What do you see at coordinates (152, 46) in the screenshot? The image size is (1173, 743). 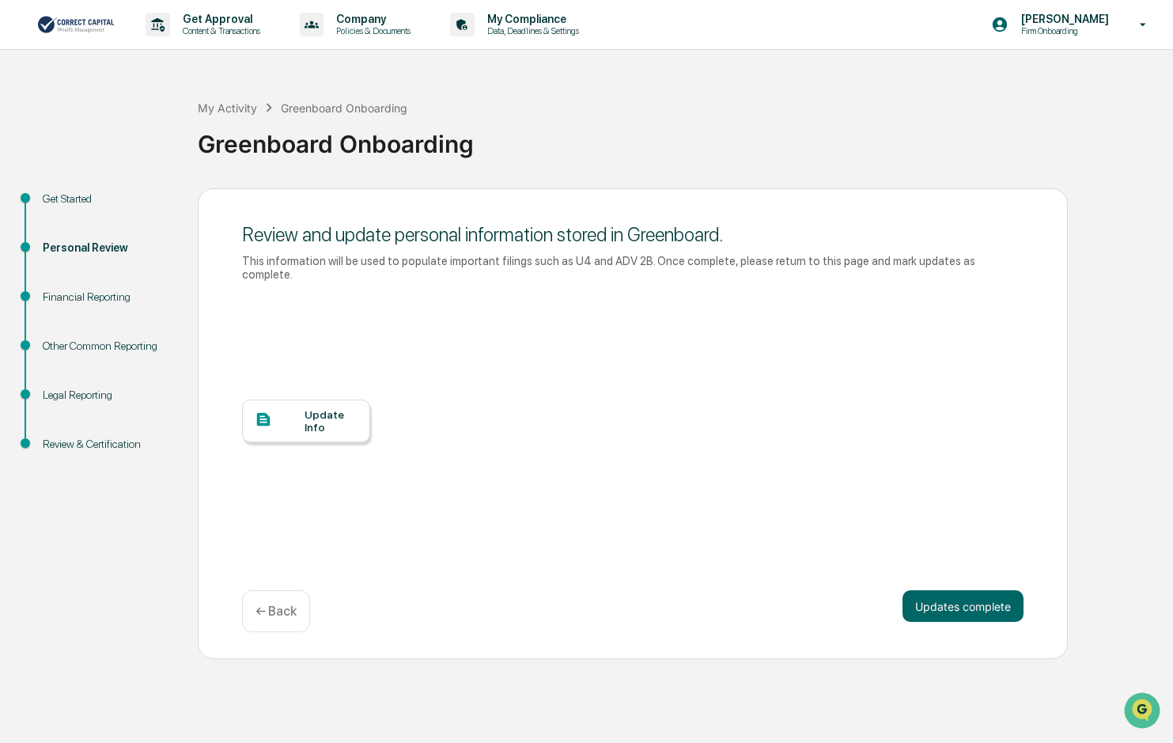 I see `p: How can we help?` at bounding box center [152, 46].